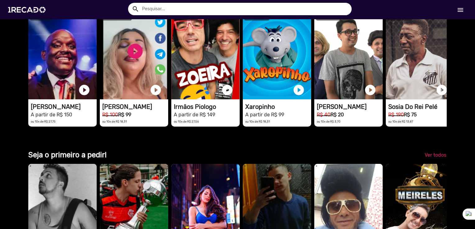 The width and height of the screenshot is (475, 229). Describe the element at coordinates (460, 10) in the screenshot. I see `mat-icon: Início` at that location.